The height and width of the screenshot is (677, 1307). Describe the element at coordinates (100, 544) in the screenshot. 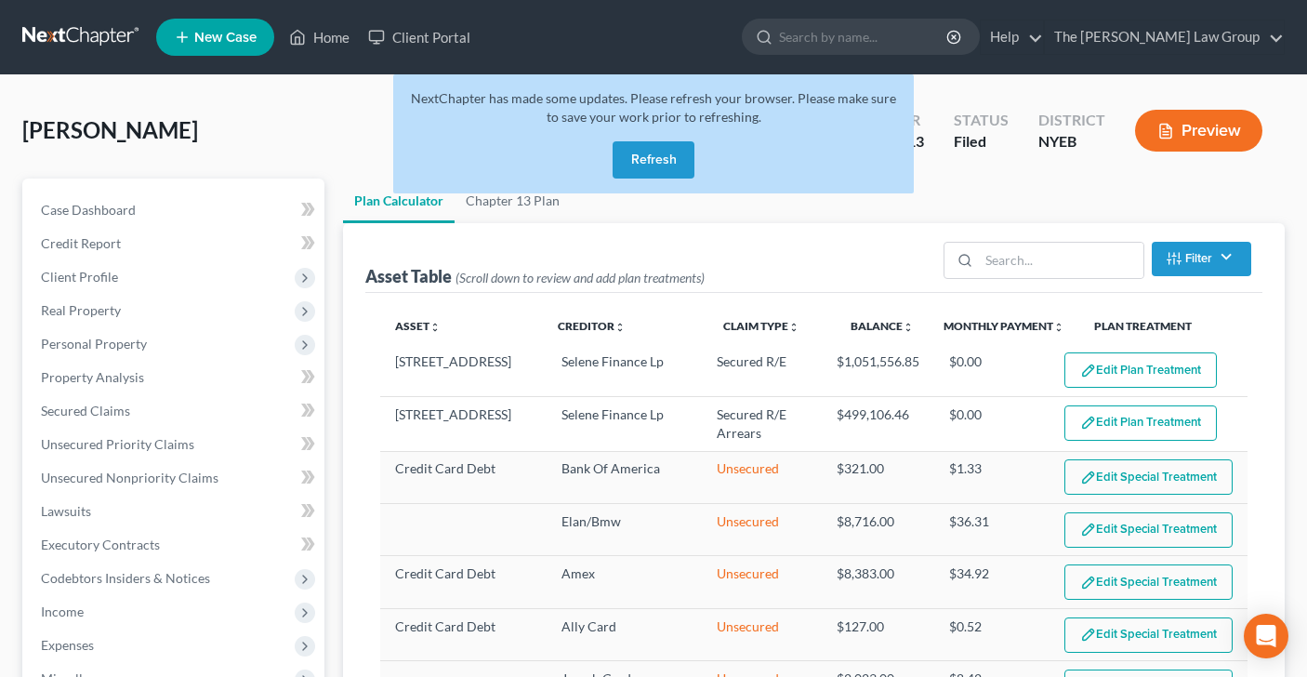

I see `span: Executory Contracts` at that location.